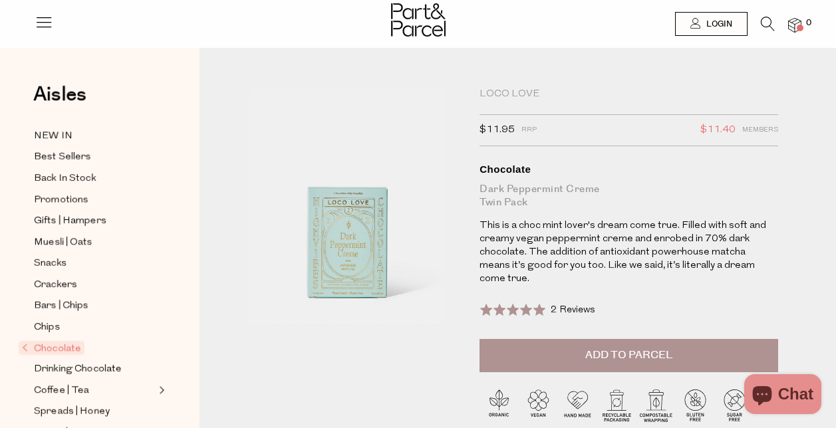 This screenshot has height=428, width=836. I want to click on a: 0, so click(794, 25).